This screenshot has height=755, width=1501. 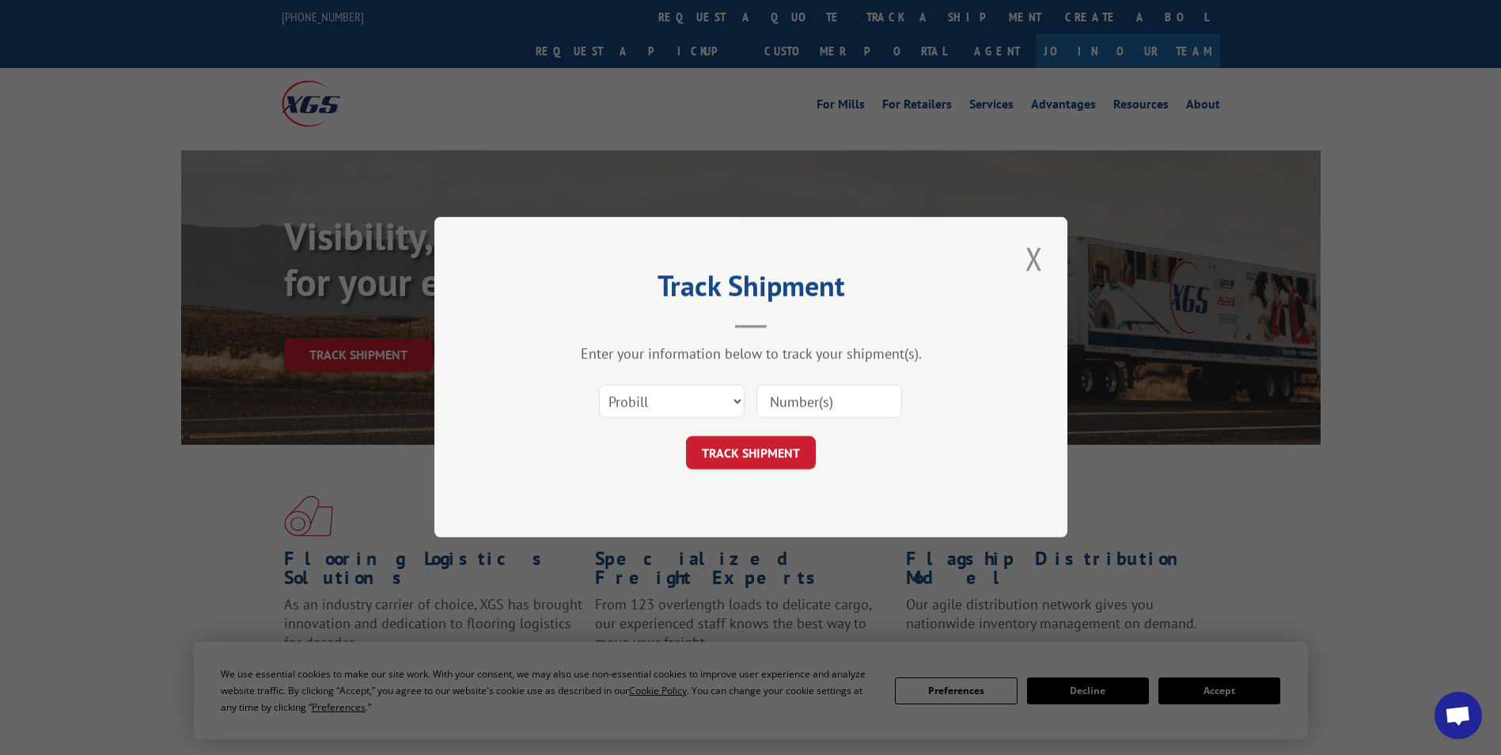 What do you see at coordinates (751, 453) in the screenshot?
I see `button: TRACK SHIPMENT` at bounding box center [751, 453].